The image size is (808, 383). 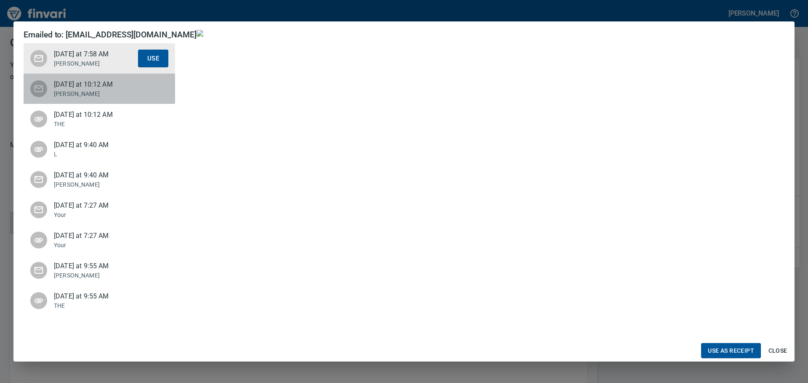 What do you see at coordinates (777, 351) in the screenshot?
I see `span: Close` at bounding box center [777, 351].